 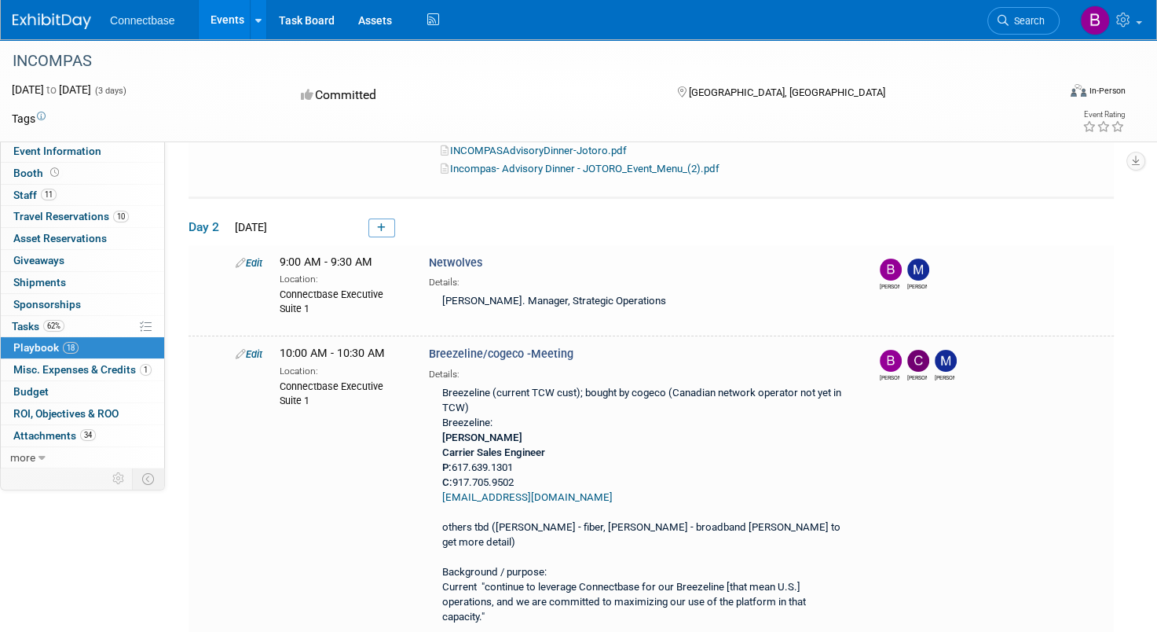 What do you see at coordinates (66, 413) in the screenshot?
I see `span: ROI, Objectives & ROO` at bounding box center [66, 413].